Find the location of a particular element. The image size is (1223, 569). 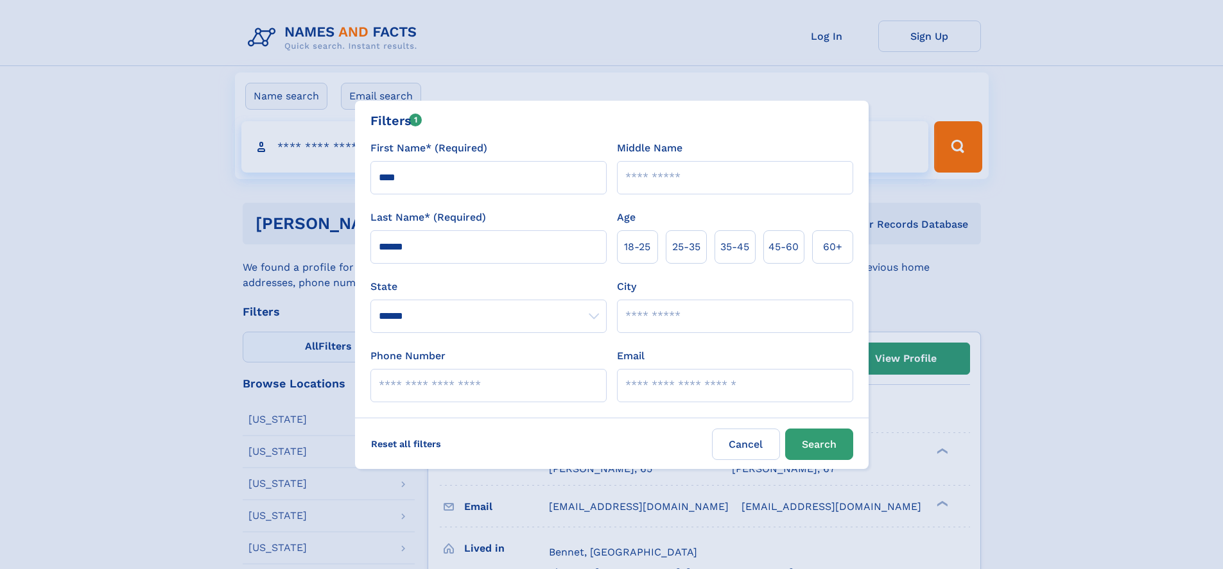

span: 35‑45 is located at coordinates (734, 247).